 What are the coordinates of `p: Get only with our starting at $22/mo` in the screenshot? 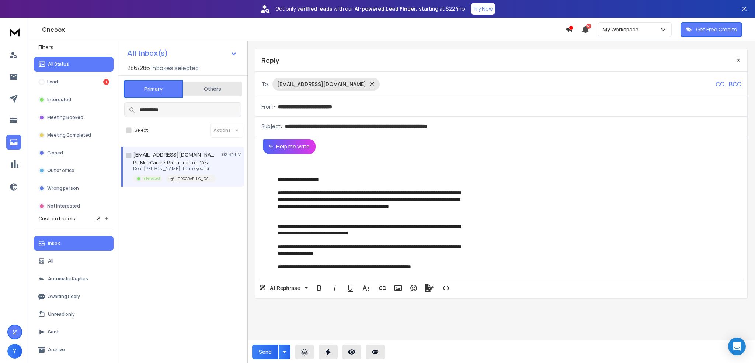 It's located at (370, 9).